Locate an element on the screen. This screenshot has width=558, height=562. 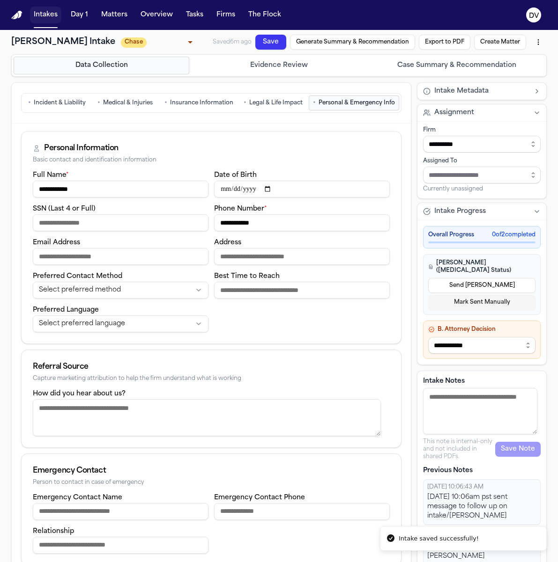
button: Go to Personal & Emergency Info is located at coordinates (353, 103).